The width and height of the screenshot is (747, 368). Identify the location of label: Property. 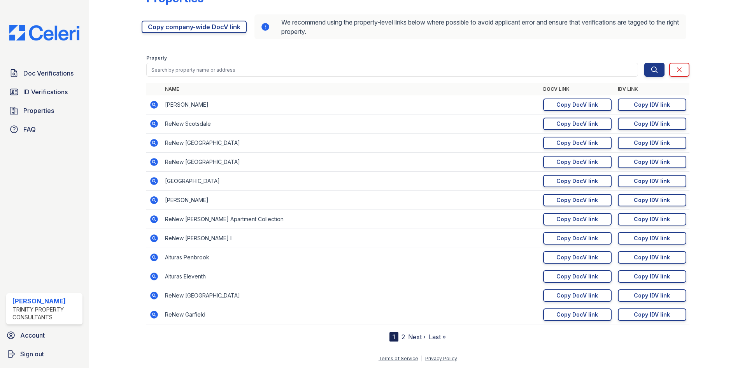
(156, 58).